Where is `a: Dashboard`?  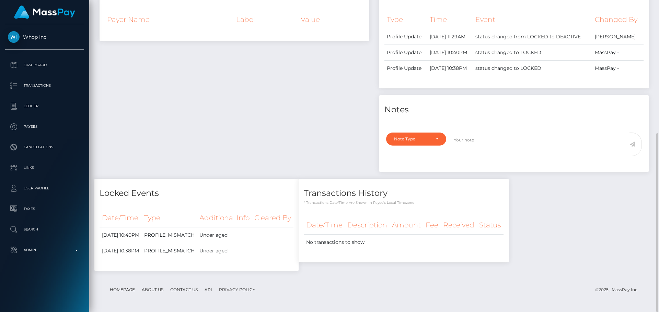
a: Dashboard is located at coordinates (45, 65).